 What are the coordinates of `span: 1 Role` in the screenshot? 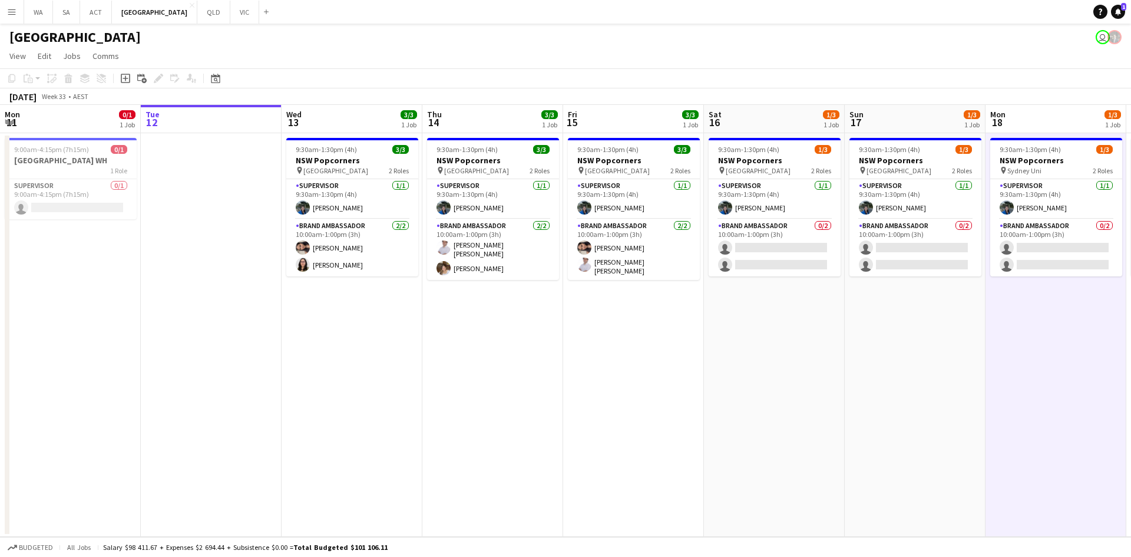 It's located at (118, 170).